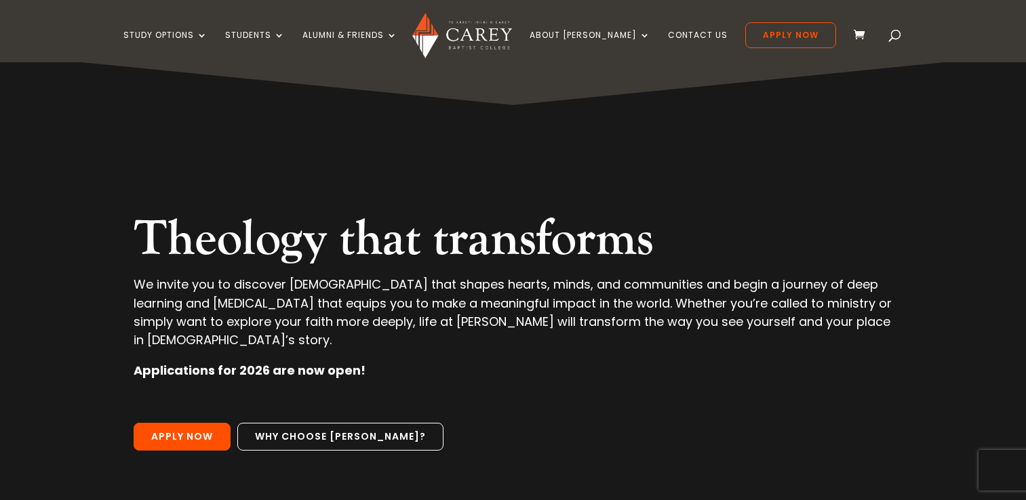  I want to click on strong: Applications for 2026 are now open!, so click(250, 370).